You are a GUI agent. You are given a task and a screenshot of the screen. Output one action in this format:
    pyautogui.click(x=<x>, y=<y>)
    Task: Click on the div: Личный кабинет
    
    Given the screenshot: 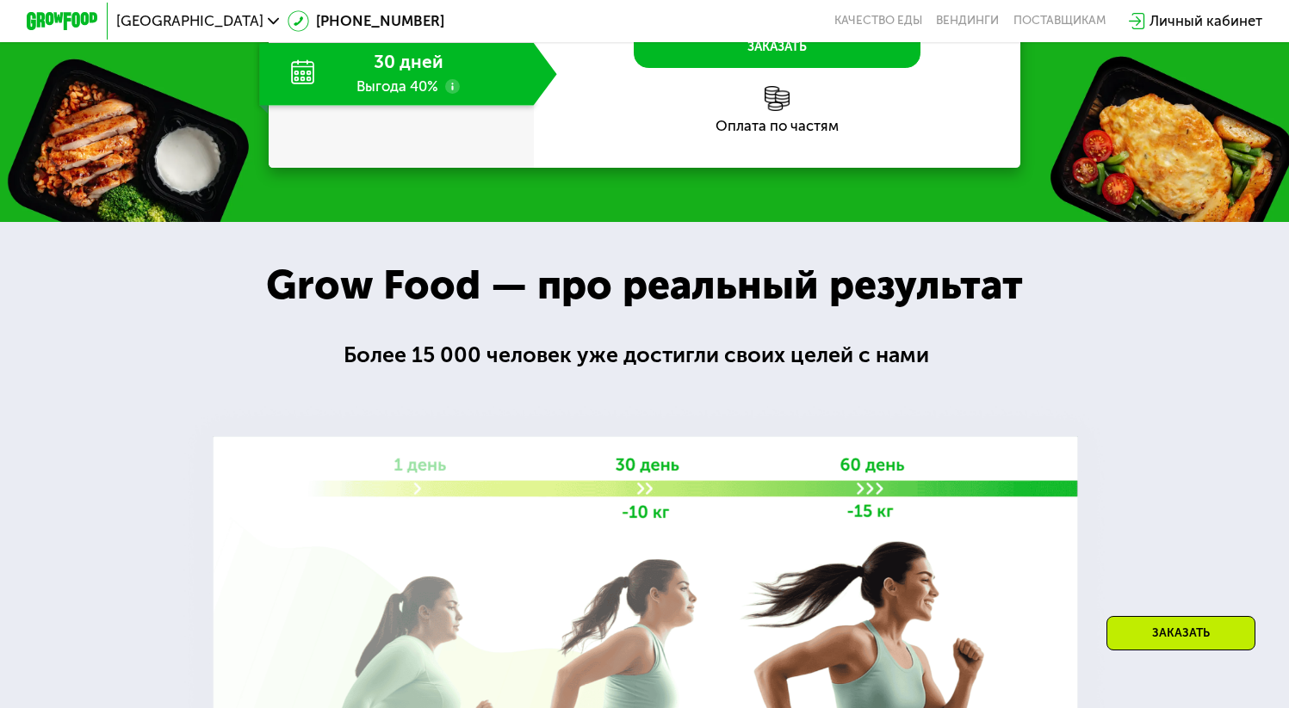 What is the action you would take?
    pyautogui.click(x=1205, y=21)
    